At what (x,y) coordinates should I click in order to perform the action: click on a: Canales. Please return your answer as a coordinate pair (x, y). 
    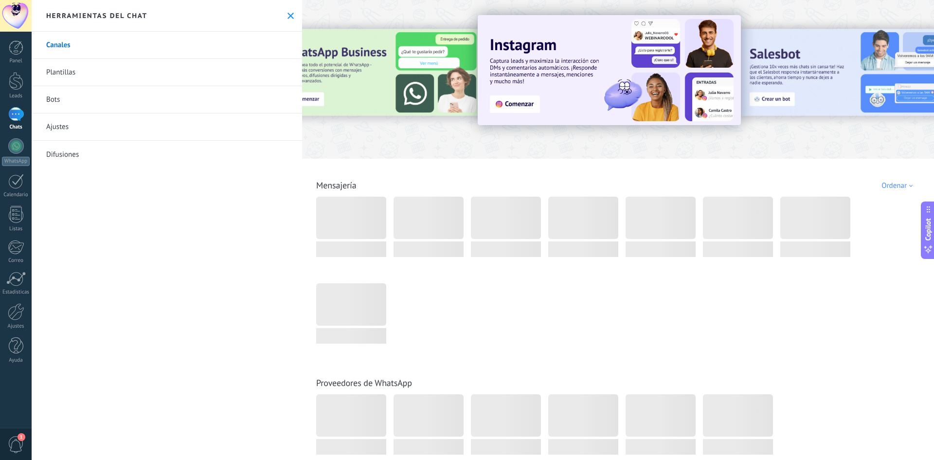
    Looking at the image, I should click on (167, 45).